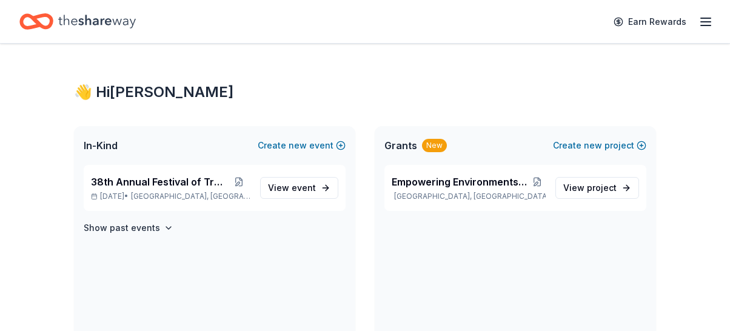 Image resolution: width=730 pixels, height=331 pixels. I want to click on span: In-Kind, so click(101, 146).